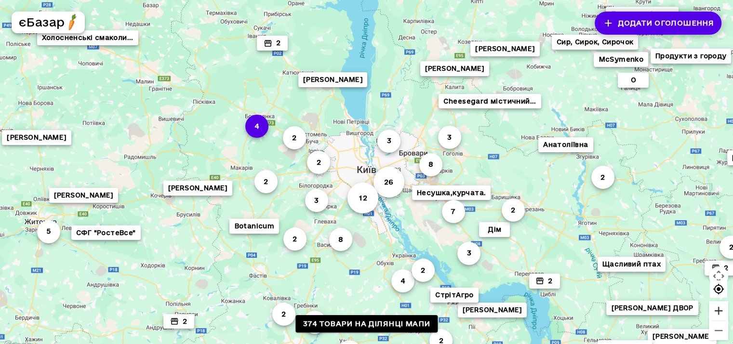 The image size is (733, 344). Describe the element at coordinates (621, 59) in the screenshot. I see `button: McSymenko` at that location.